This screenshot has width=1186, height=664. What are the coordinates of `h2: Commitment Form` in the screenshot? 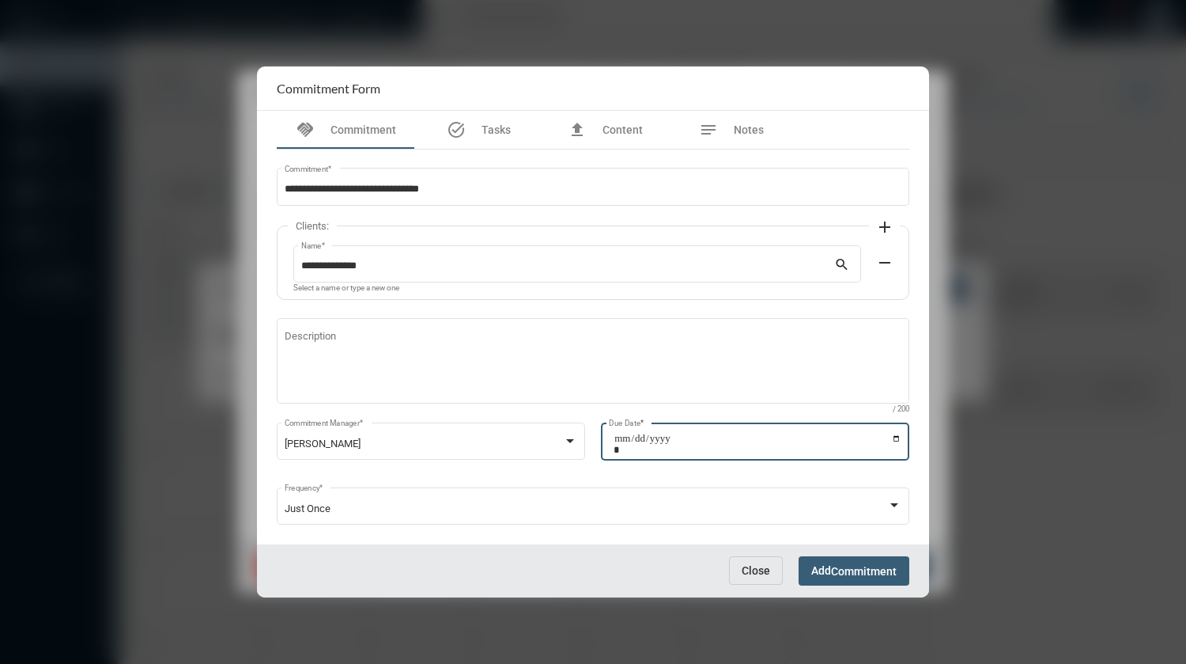 It's located at (328, 88).